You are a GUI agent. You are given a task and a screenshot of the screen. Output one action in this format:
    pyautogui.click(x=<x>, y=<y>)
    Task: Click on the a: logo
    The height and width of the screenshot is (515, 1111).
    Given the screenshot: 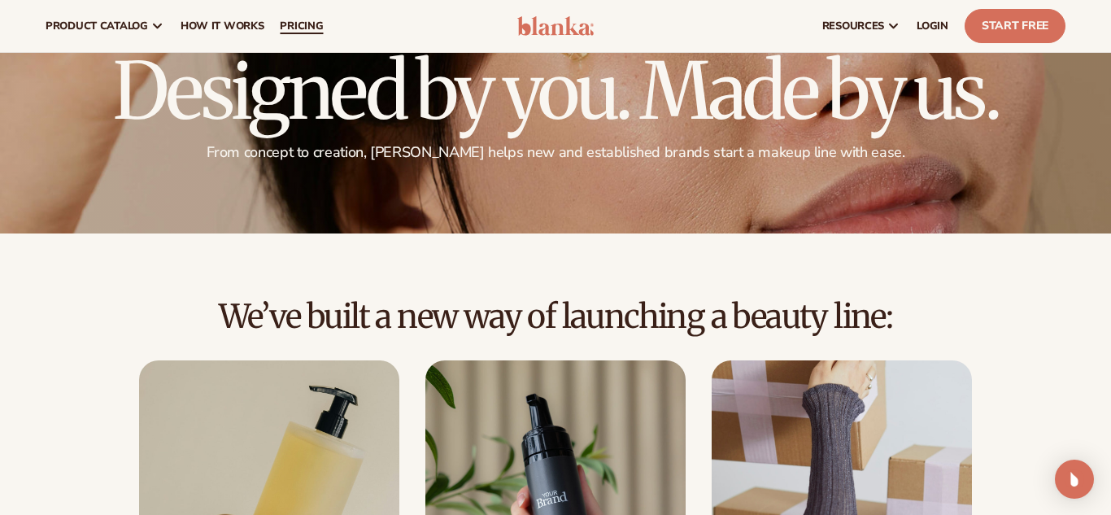 What is the action you would take?
    pyautogui.click(x=555, y=26)
    